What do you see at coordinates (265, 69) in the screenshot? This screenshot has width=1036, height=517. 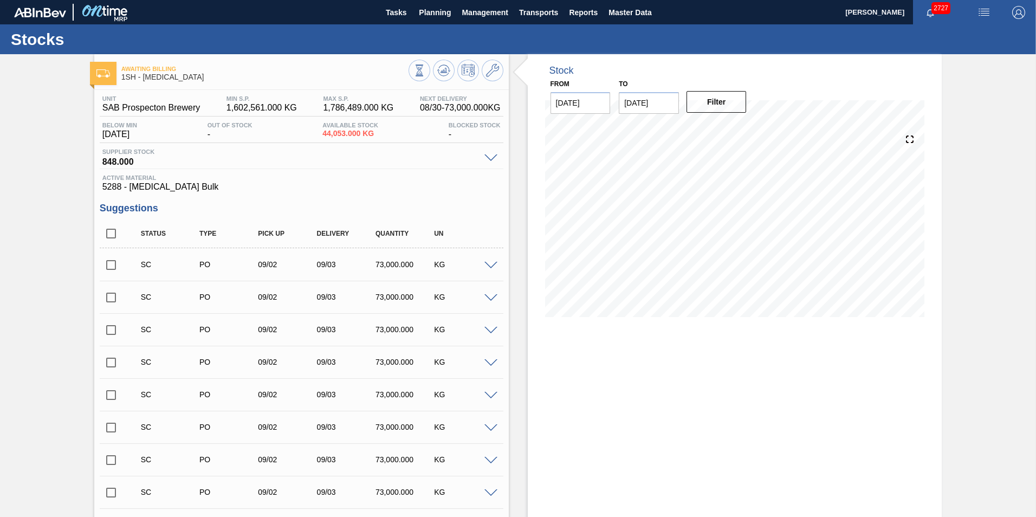 I see `span: Awaiting Billing` at bounding box center [265, 69].